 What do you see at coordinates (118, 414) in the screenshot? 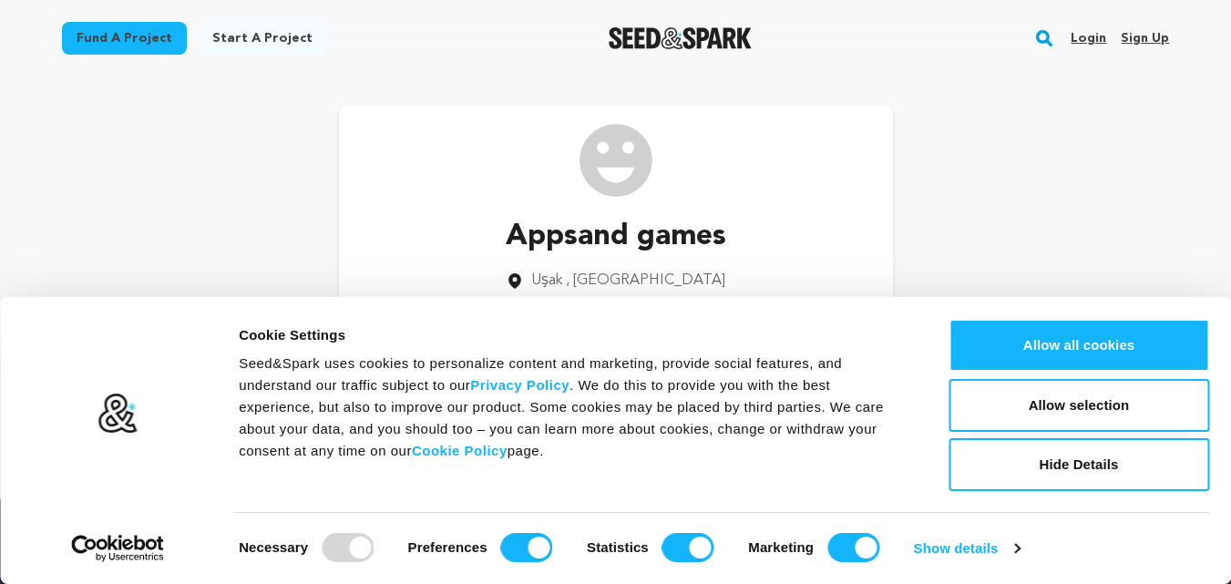
I see `img: logo` at bounding box center [118, 414].